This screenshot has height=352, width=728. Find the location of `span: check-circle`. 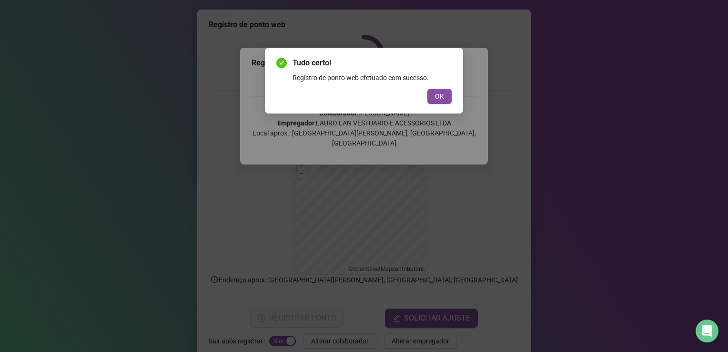

span: check-circle is located at coordinates (282, 63).